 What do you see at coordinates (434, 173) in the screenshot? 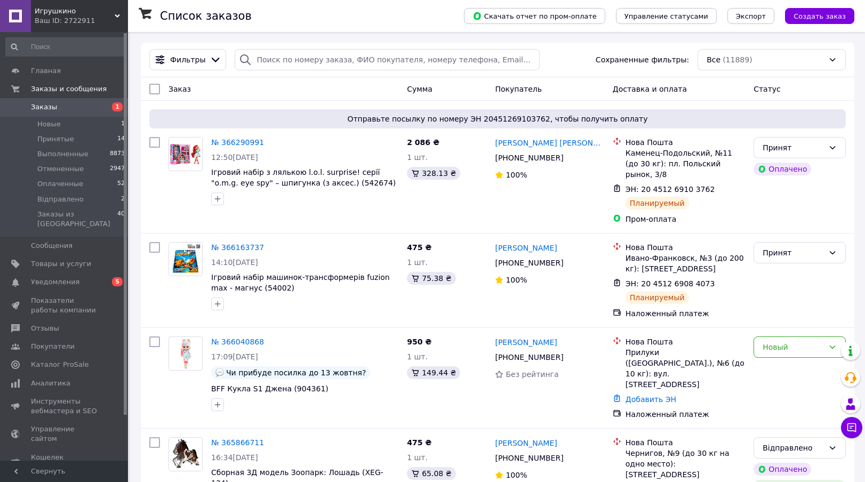
I see `div: 328.13 ₴` at bounding box center [434, 173].